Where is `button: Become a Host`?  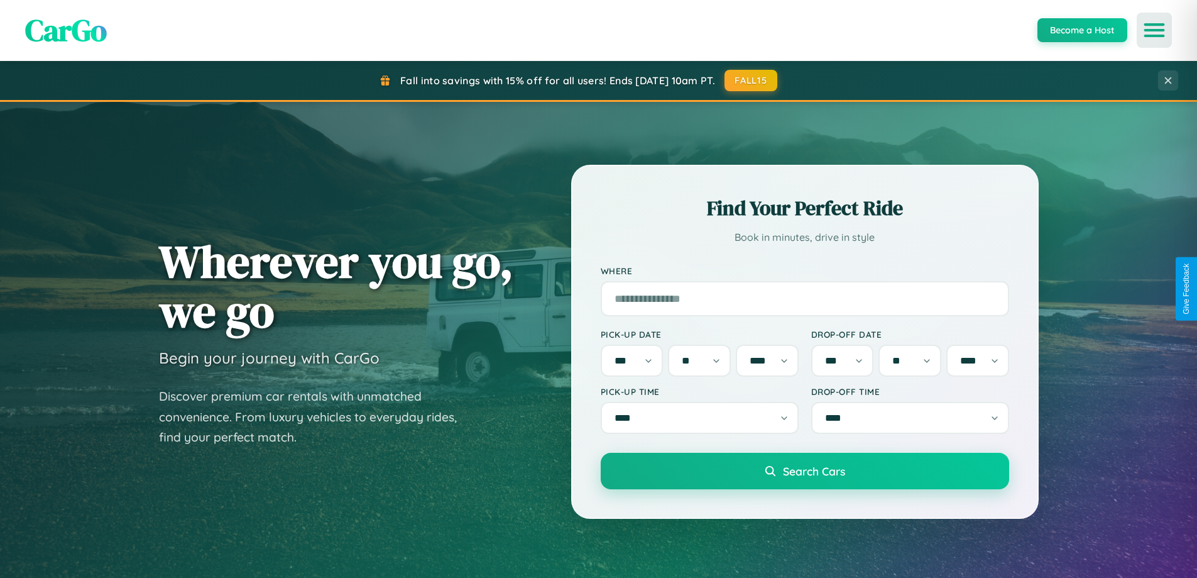 button: Become a Host is located at coordinates (1082, 30).